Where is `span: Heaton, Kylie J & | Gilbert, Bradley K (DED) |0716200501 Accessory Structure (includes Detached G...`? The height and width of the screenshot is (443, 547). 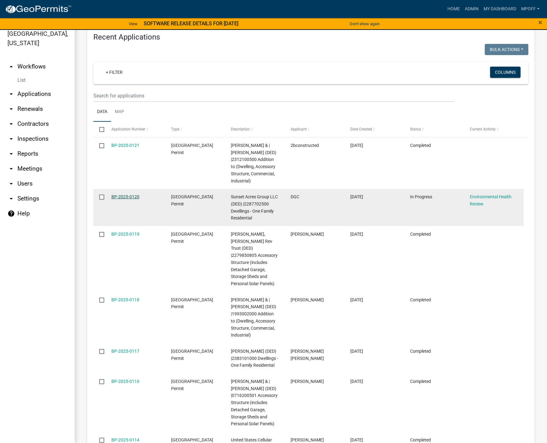
span: Heaton, Kylie J & | Gilbert, Bradley K (DED) |0716200501 Accessory Structure (includes Detached G... is located at coordinates (254, 402).